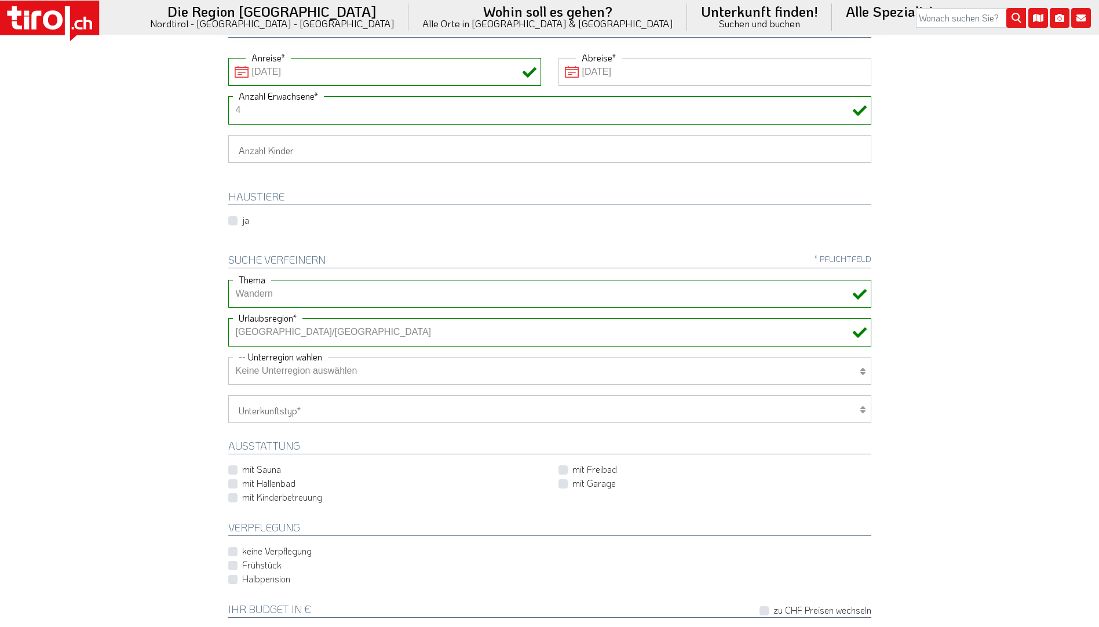 The height and width of the screenshot is (627, 1099). I want to click on label: Frühstück, so click(262, 565).